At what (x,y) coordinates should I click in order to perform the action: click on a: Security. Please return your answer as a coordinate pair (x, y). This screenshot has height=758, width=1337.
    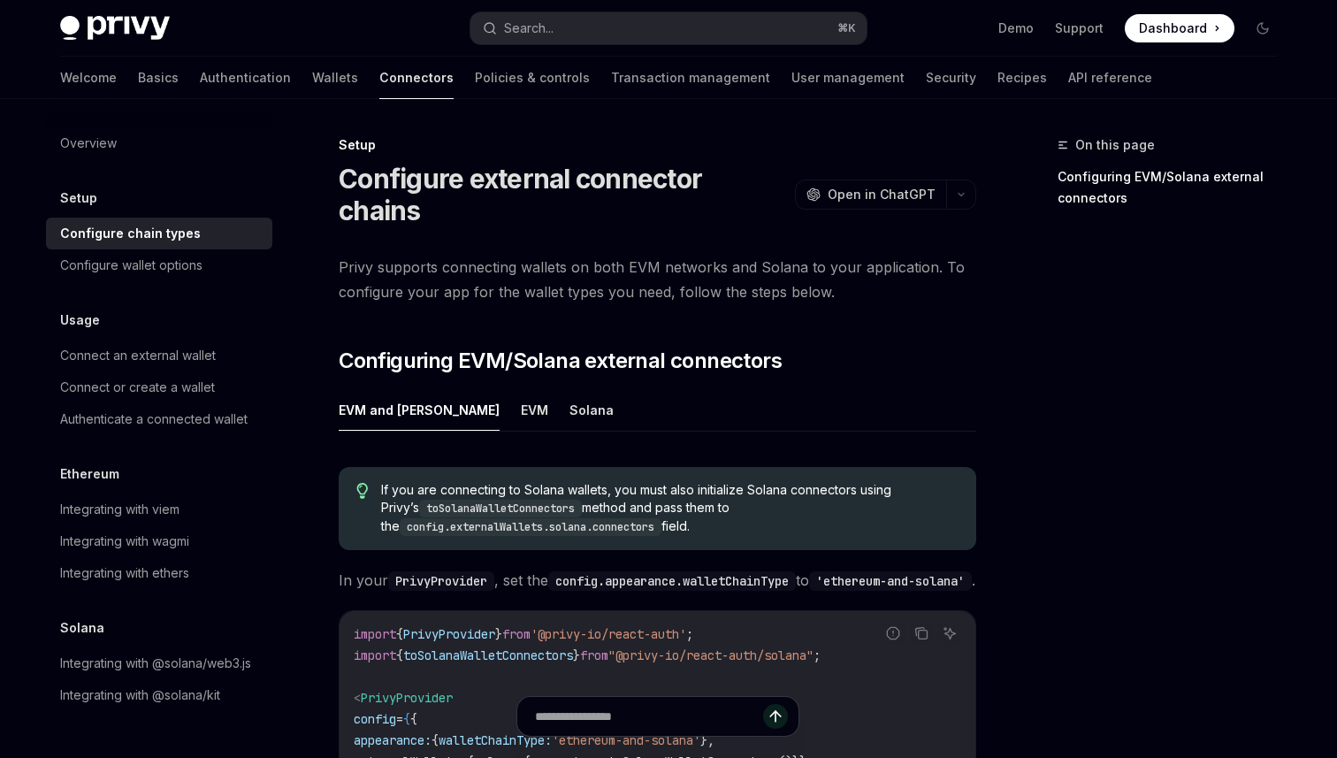
    Looking at the image, I should click on (951, 78).